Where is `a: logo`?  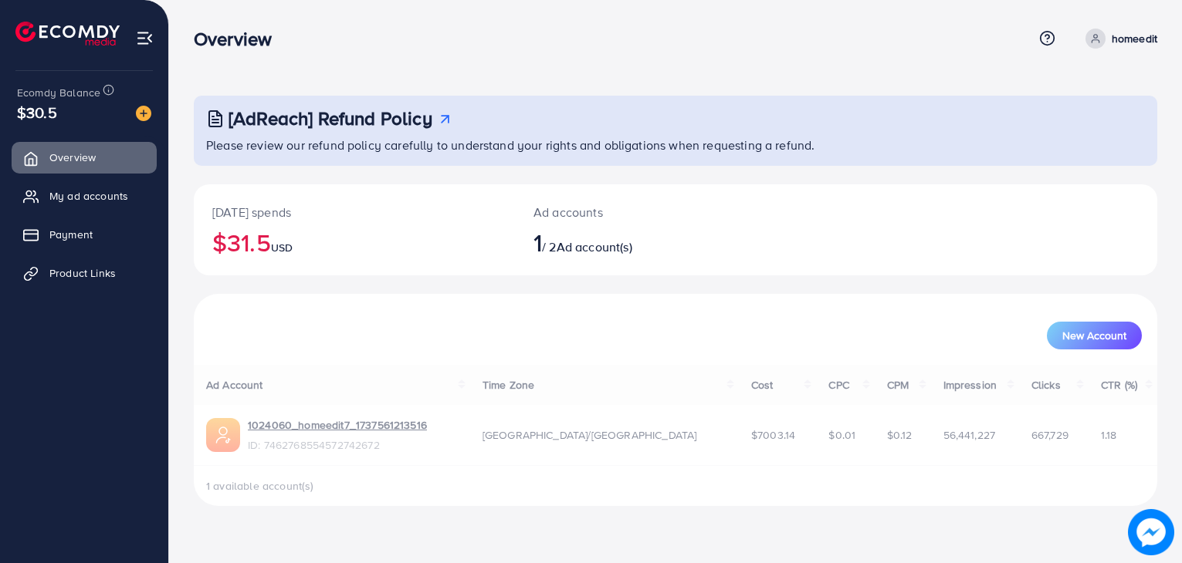
a: logo is located at coordinates (67, 33).